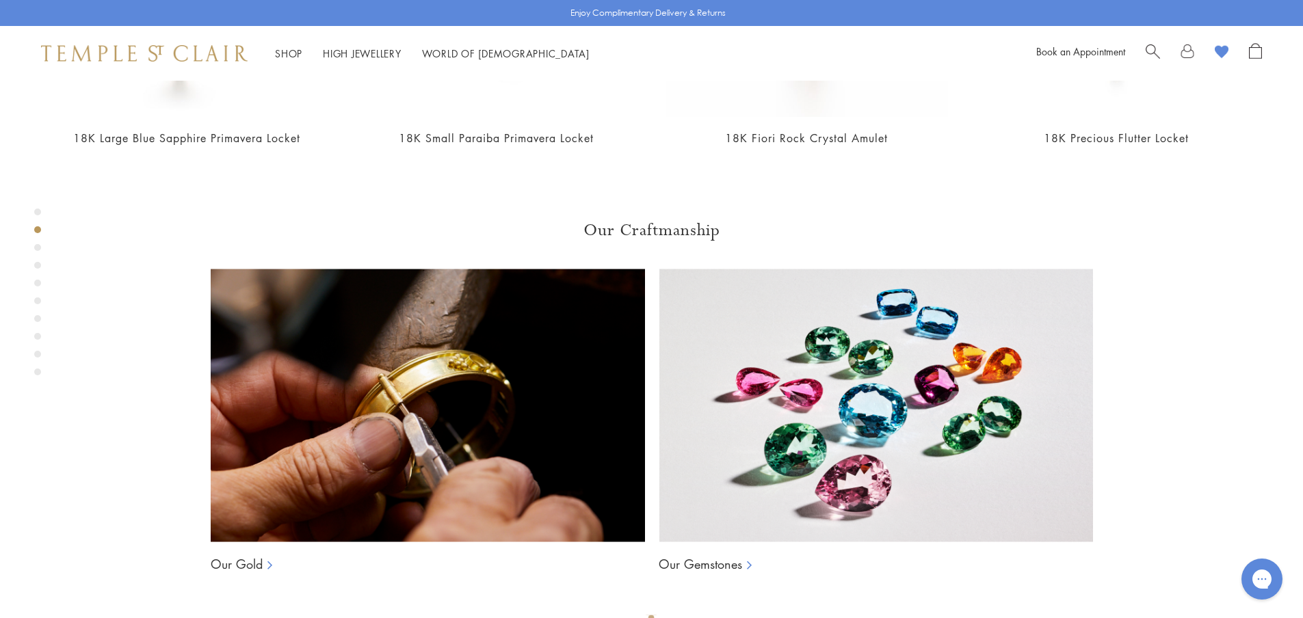 The image size is (1303, 618). What do you see at coordinates (1255, 53) in the screenshot?
I see `a: Open Shopping Bag` at bounding box center [1255, 53].